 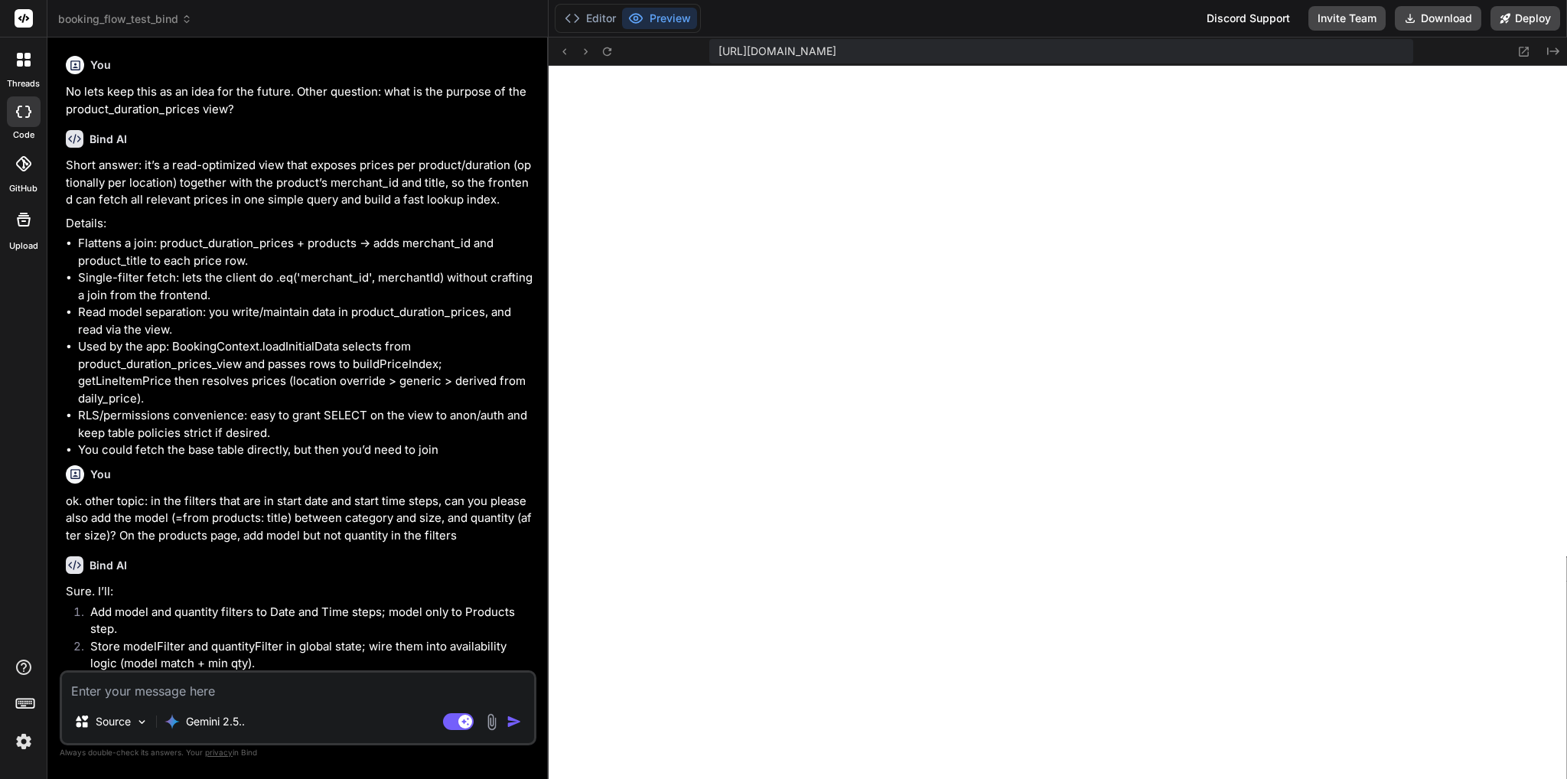 I want to click on li: Flattens a join: product_duration_prices + products → adds merchant_id and product_title to each ..., so click(x=305, y=252).